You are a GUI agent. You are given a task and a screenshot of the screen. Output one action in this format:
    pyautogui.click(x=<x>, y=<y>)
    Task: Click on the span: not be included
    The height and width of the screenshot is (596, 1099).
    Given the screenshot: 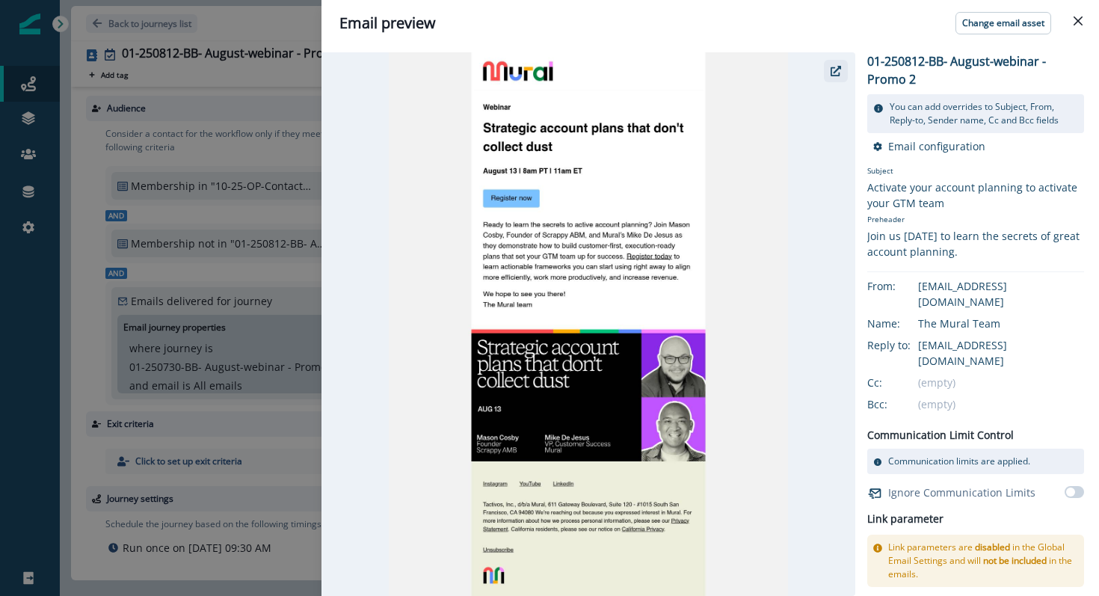 What is the action you would take?
    pyautogui.click(x=1015, y=560)
    